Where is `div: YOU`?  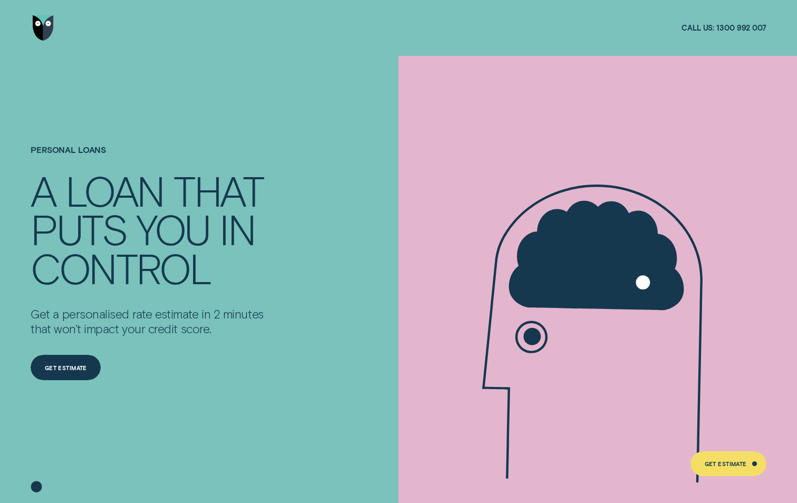 div: YOU is located at coordinates (173, 229).